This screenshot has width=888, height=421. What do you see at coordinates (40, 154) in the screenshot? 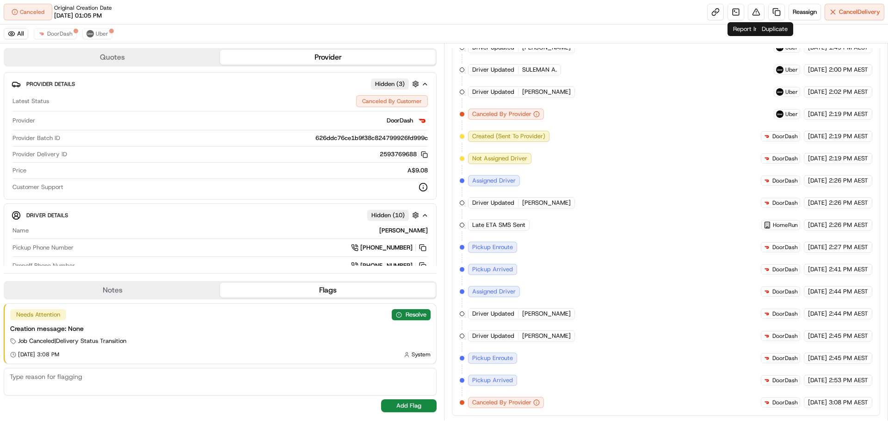
I see `span: Provider Delivery ID` at bounding box center [40, 154].